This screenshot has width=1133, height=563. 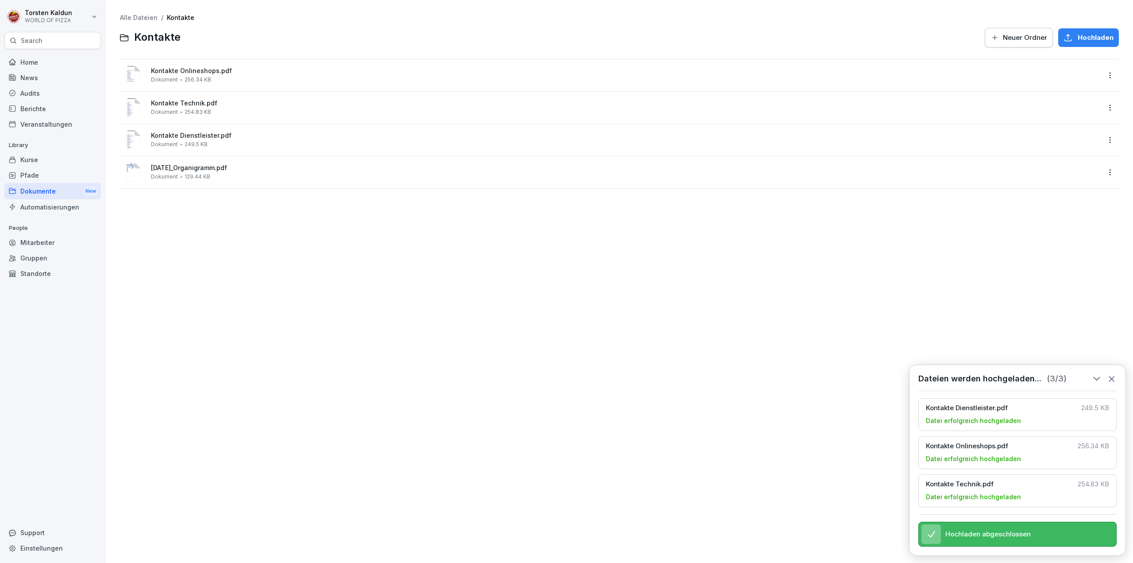 What do you see at coordinates (53, 548) in the screenshot?
I see `div: Einstellungen` at bounding box center [53, 548].